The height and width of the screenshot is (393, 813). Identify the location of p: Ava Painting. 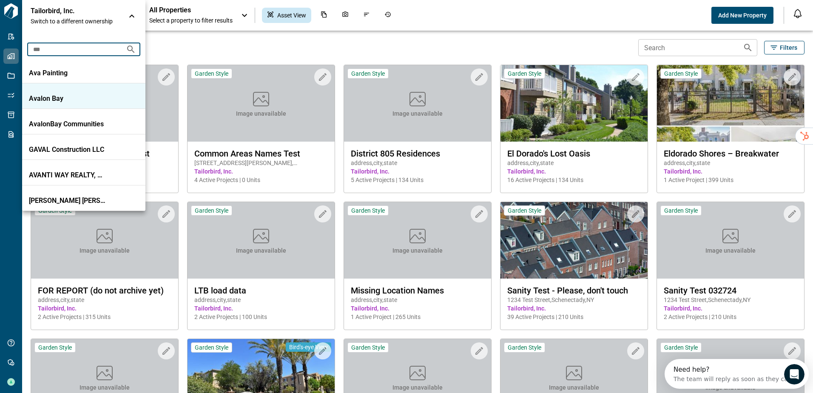
(67, 73).